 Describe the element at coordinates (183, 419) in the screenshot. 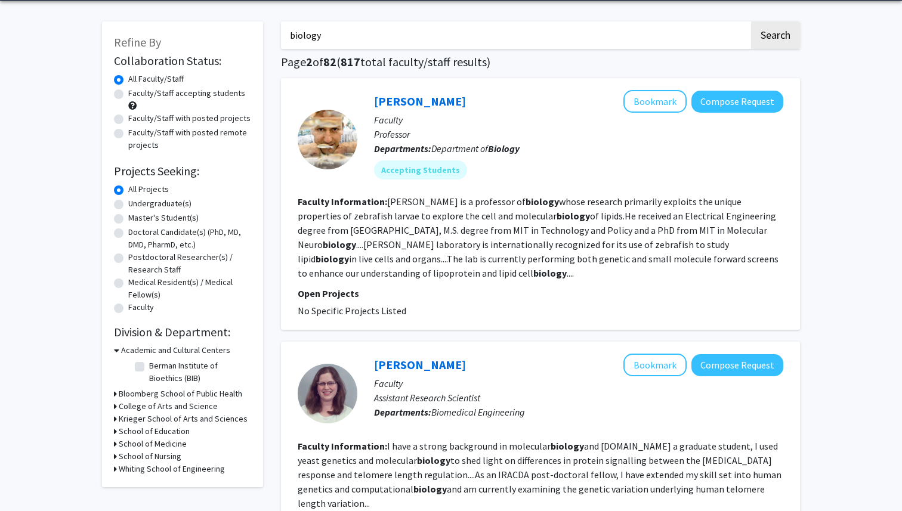

I see `h3: Krieger School of Arts and Sciences` at that location.